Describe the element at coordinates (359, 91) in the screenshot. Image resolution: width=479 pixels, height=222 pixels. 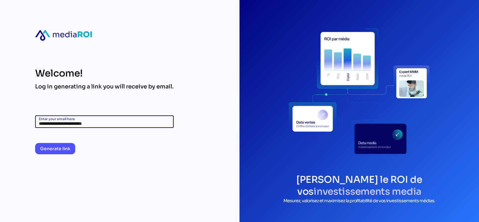
I see `img: login` at that location.